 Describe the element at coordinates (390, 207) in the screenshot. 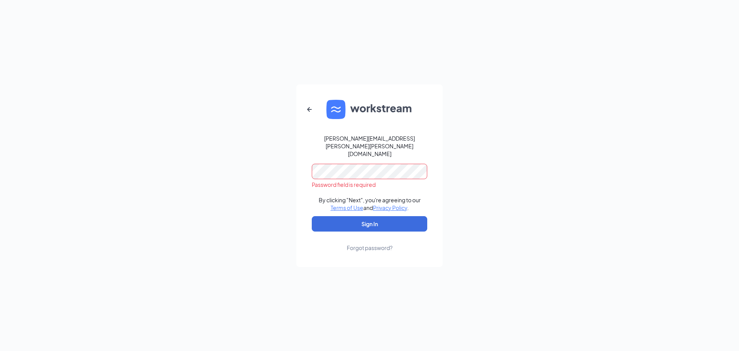

I see `a: Privacy Policy` at that location.